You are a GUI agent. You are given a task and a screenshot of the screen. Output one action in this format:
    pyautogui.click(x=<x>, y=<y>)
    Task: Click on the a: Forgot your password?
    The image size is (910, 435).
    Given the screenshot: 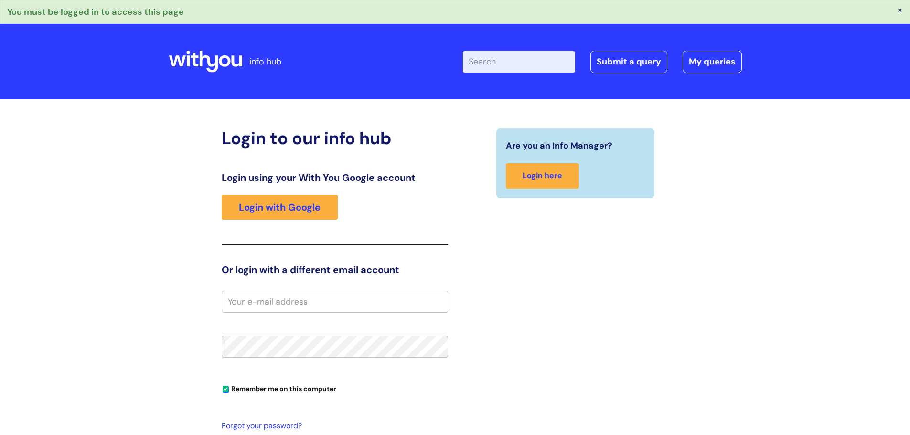 What is the action you would take?
    pyautogui.click(x=332, y=426)
    